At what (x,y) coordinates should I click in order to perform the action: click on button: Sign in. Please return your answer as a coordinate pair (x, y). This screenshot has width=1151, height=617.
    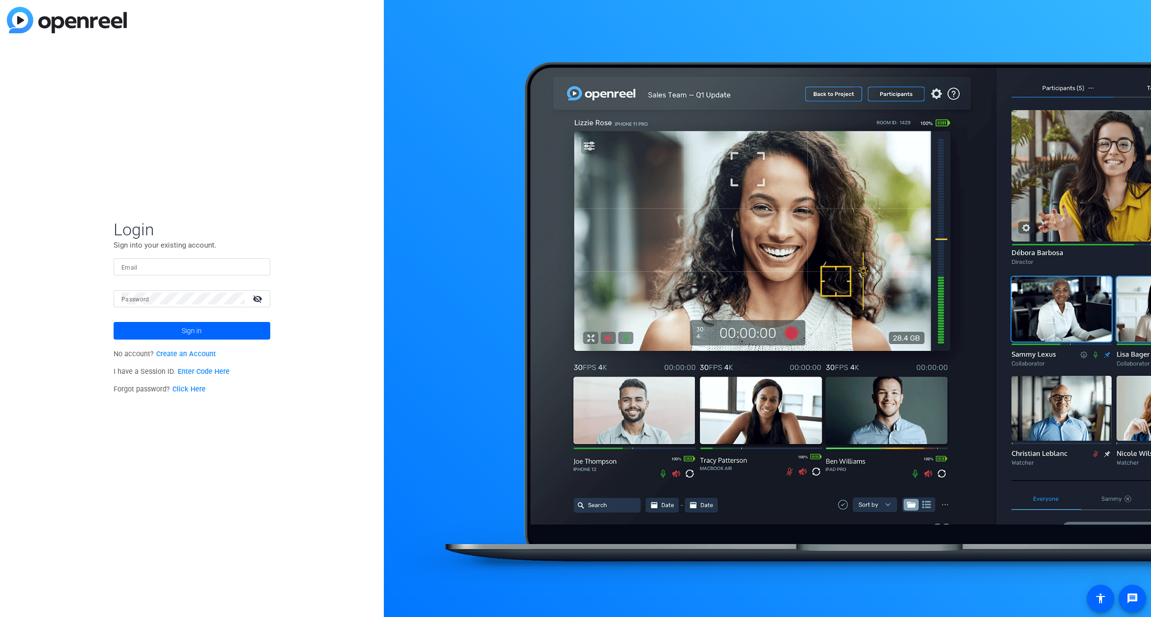
    Looking at the image, I should click on (192, 331).